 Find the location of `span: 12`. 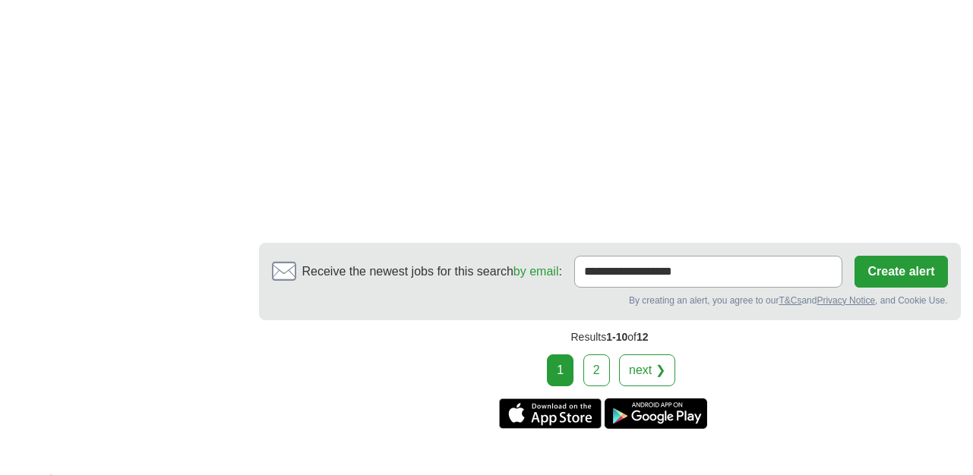

span: 12 is located at coordinates (642, 337).